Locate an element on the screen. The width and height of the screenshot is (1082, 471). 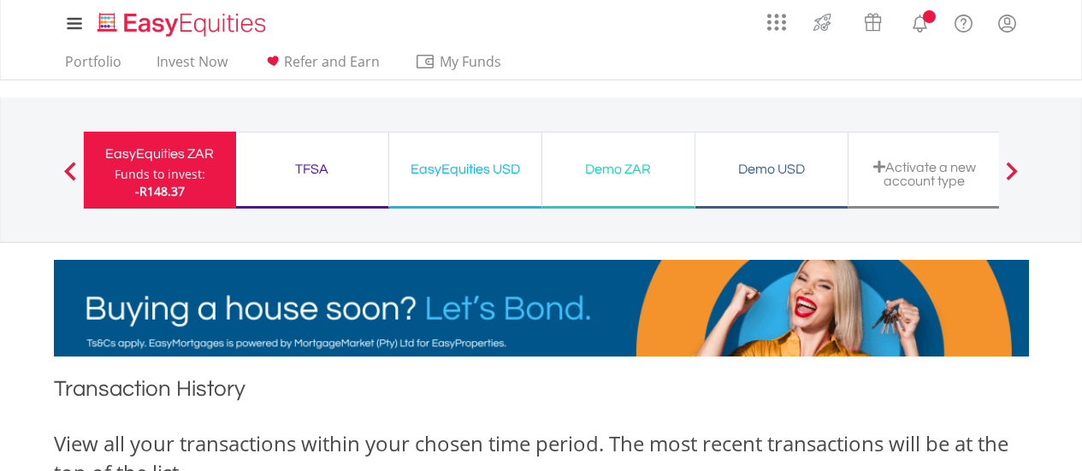
a: My Profile is located at coordinates (1006, 23).